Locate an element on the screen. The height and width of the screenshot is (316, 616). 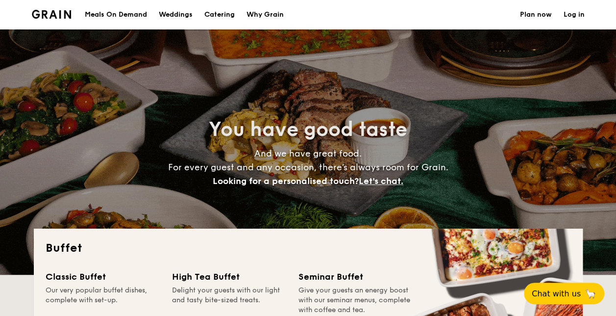
span: You have good taste is located at coordinates (308, 129).